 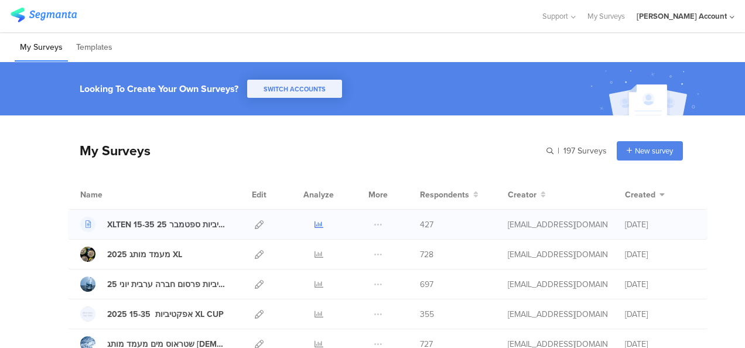 I want to click on button: Creator, so click(x=527, y=195).